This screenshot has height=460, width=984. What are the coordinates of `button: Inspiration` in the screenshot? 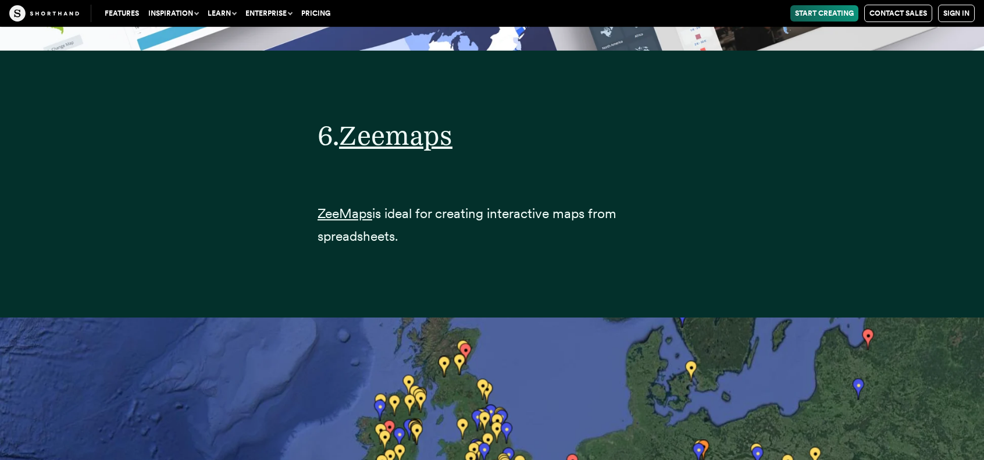 It's located at (173, 13).